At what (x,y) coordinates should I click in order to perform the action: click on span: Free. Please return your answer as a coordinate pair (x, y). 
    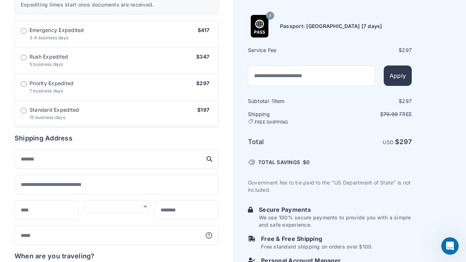
    Looking at the image, I should click on (406, 114).